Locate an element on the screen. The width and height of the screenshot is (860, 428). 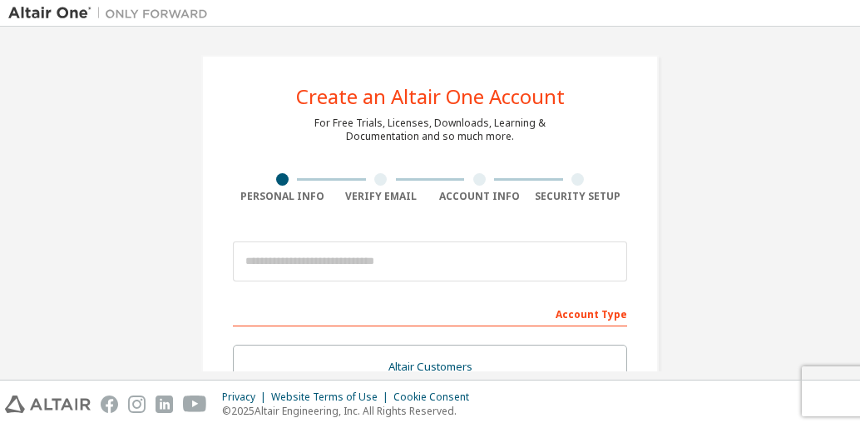
div: Security Setup is located at coordinates (578, 196).